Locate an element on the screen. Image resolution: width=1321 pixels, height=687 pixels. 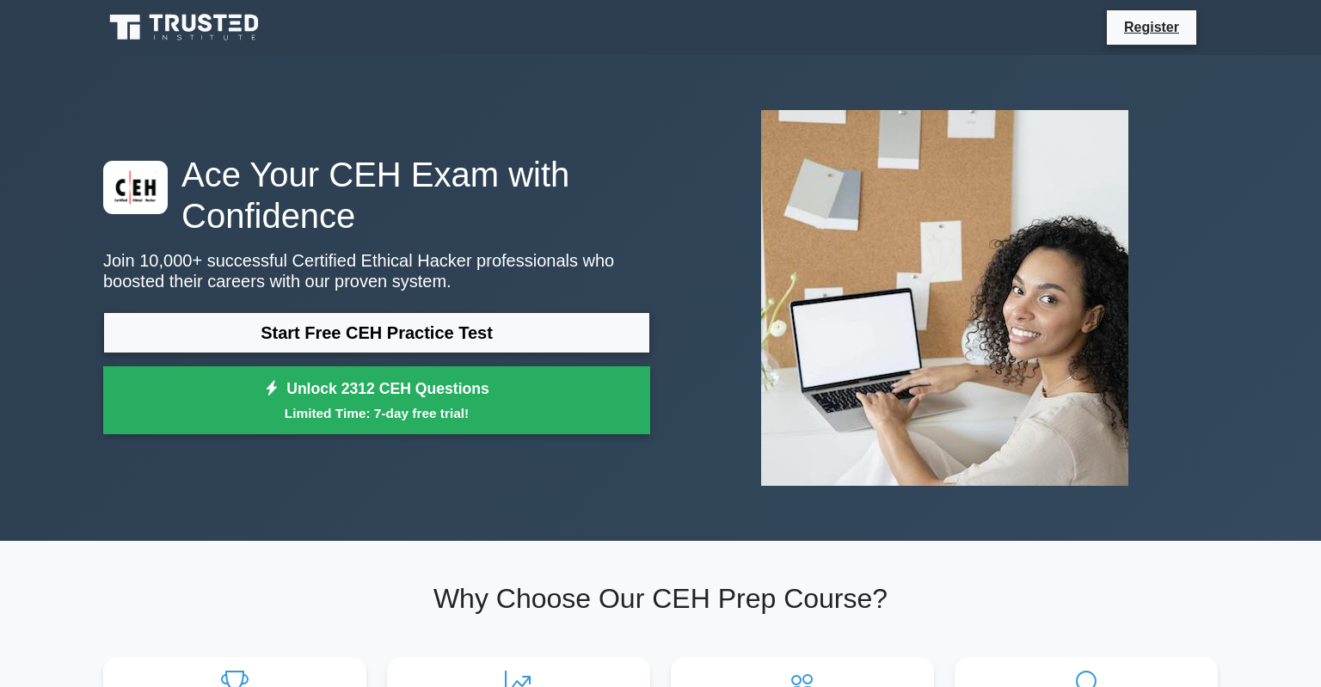
p: Join 10,000+ successful Certified Ethical Hacker professionals who boosted their careers with our... is located at coordinates (377, 271).